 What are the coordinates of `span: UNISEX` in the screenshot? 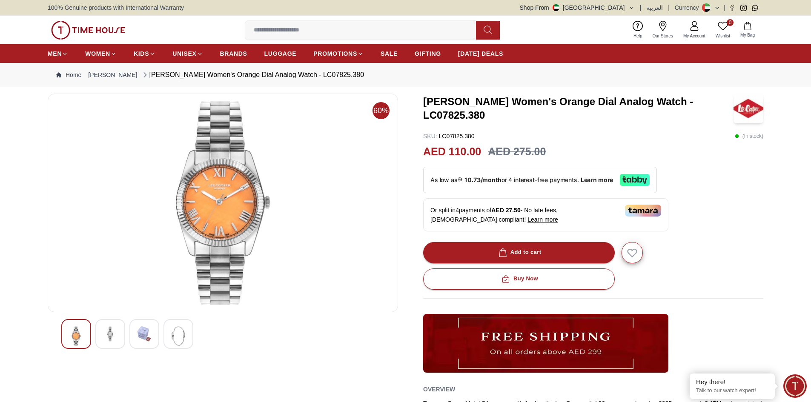 It's located at (184, 54).